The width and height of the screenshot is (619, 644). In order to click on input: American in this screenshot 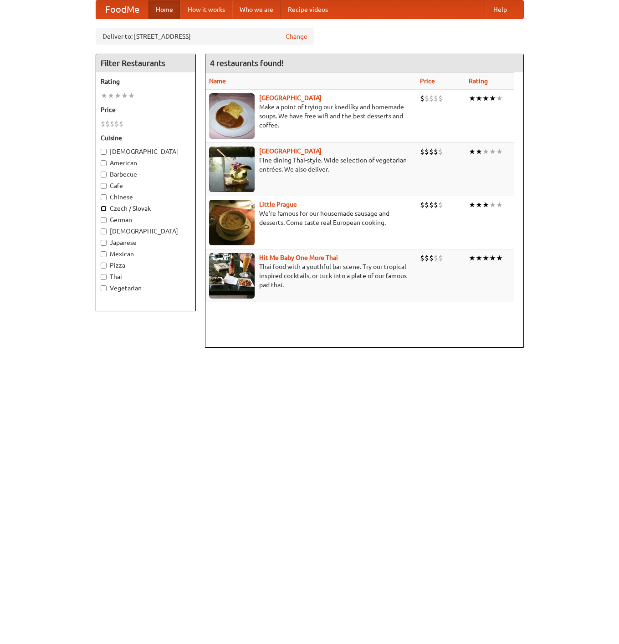, I will do `click(103, 163)`.